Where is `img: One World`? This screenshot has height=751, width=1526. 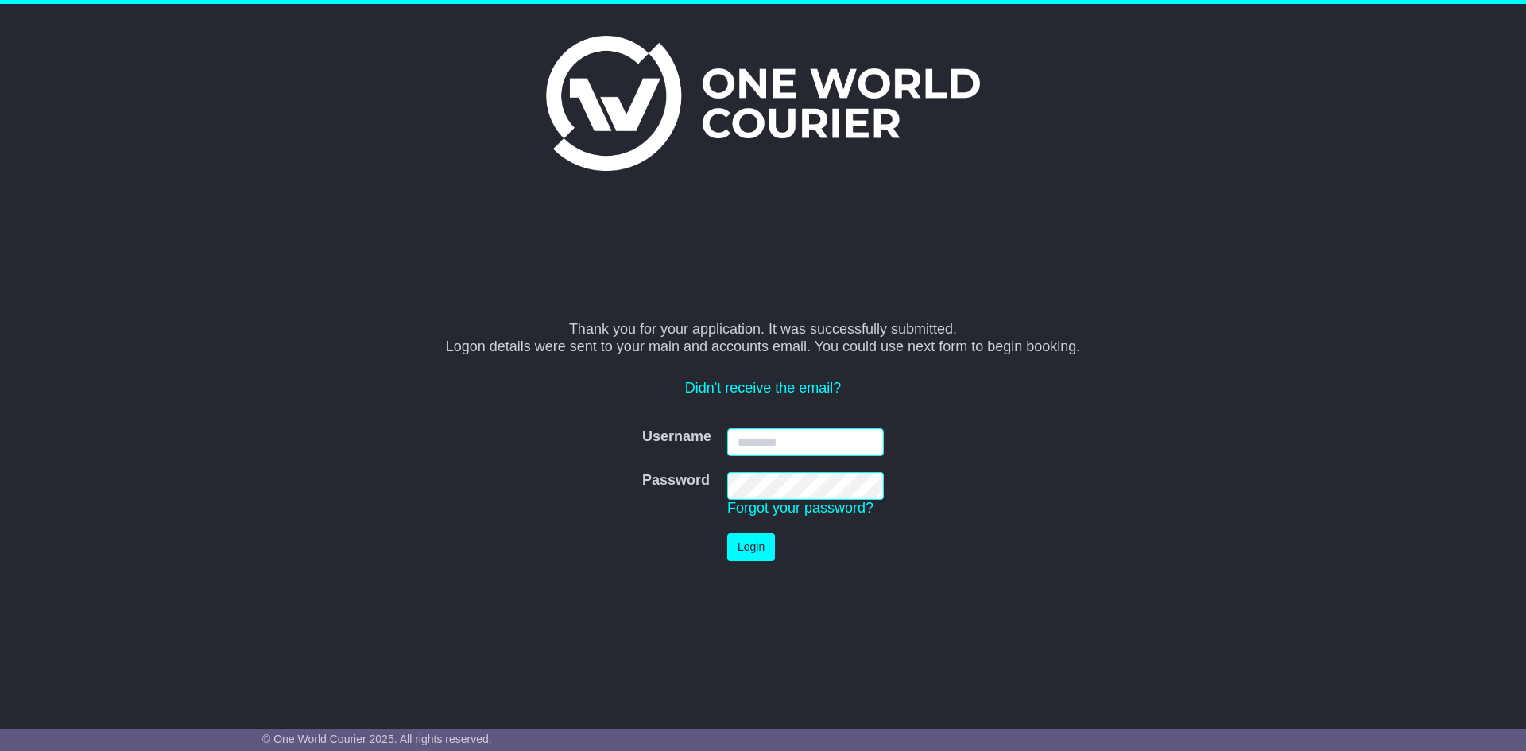 img: One World is located at coordinates (763, 103).